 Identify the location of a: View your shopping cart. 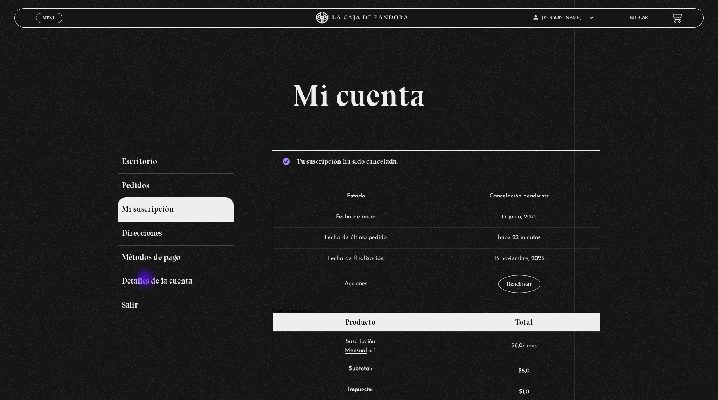
(676, 17).